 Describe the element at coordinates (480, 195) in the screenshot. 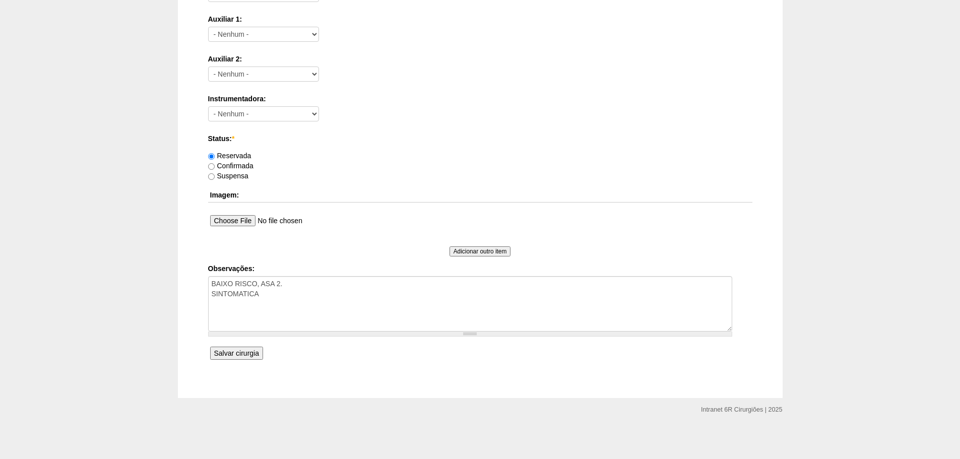

I see `th: Imagem:` at that location.